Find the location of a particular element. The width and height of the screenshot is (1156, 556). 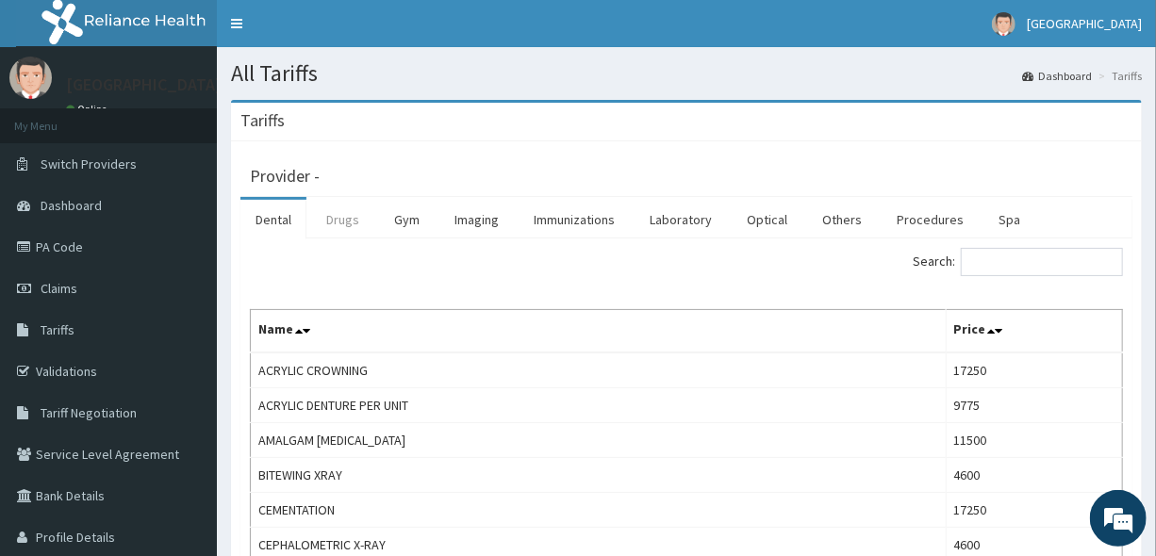

h1: All Tariffs is located at coordinates (687, 74).